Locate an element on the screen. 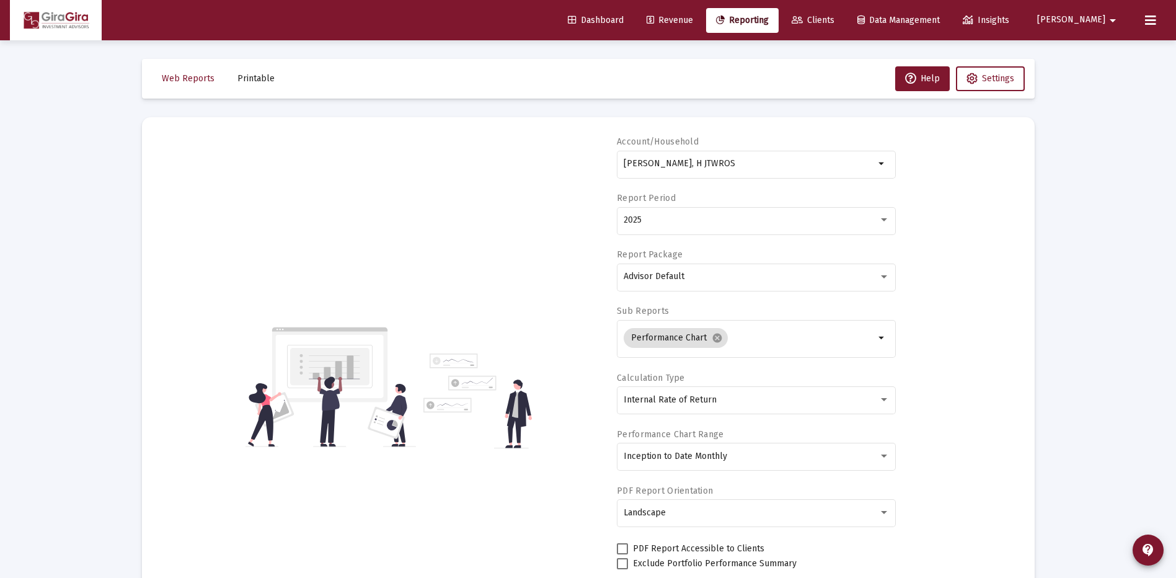 Image resolution: width=1176 pixels, height=578 pixels. a: Data Management is located at coordinates (898, 20).